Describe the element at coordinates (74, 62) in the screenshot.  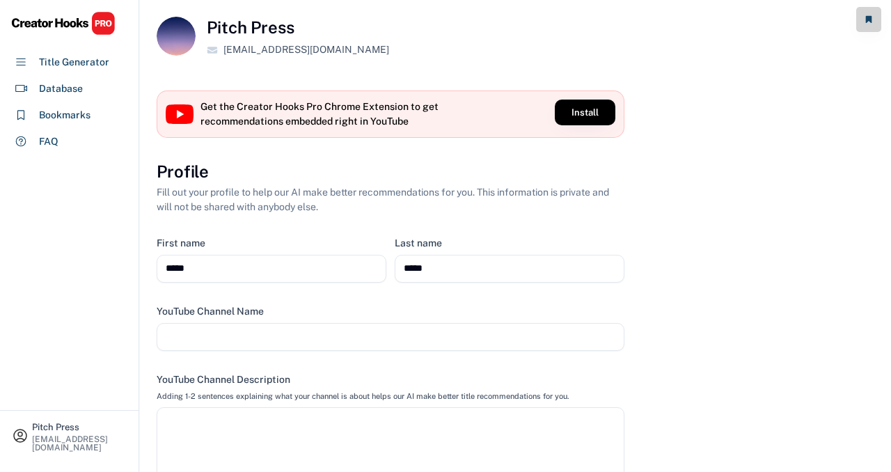
I see `div: Title Generator` at that location.